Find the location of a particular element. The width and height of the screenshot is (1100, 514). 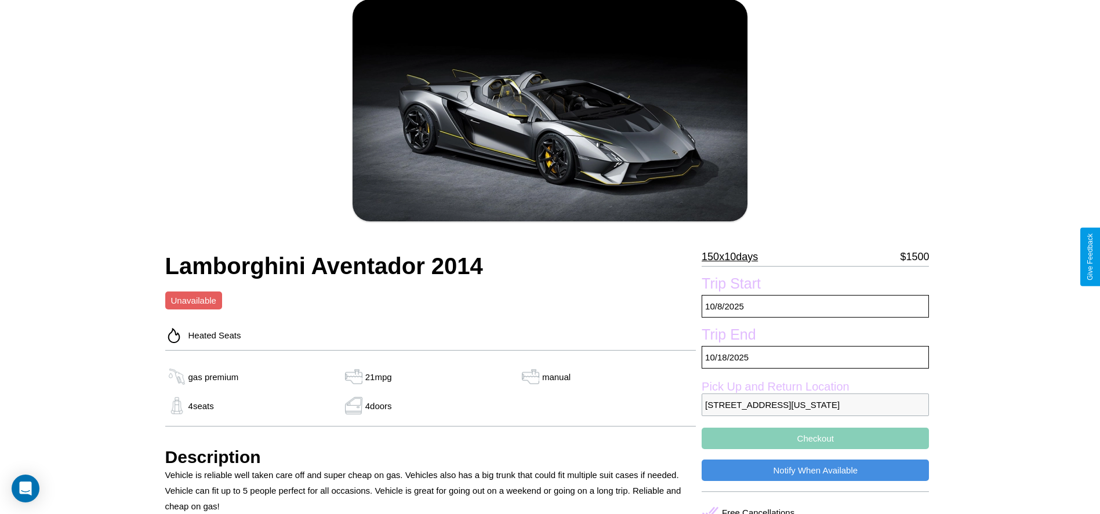

p: 4 doors is located at coordinates (379, 406).